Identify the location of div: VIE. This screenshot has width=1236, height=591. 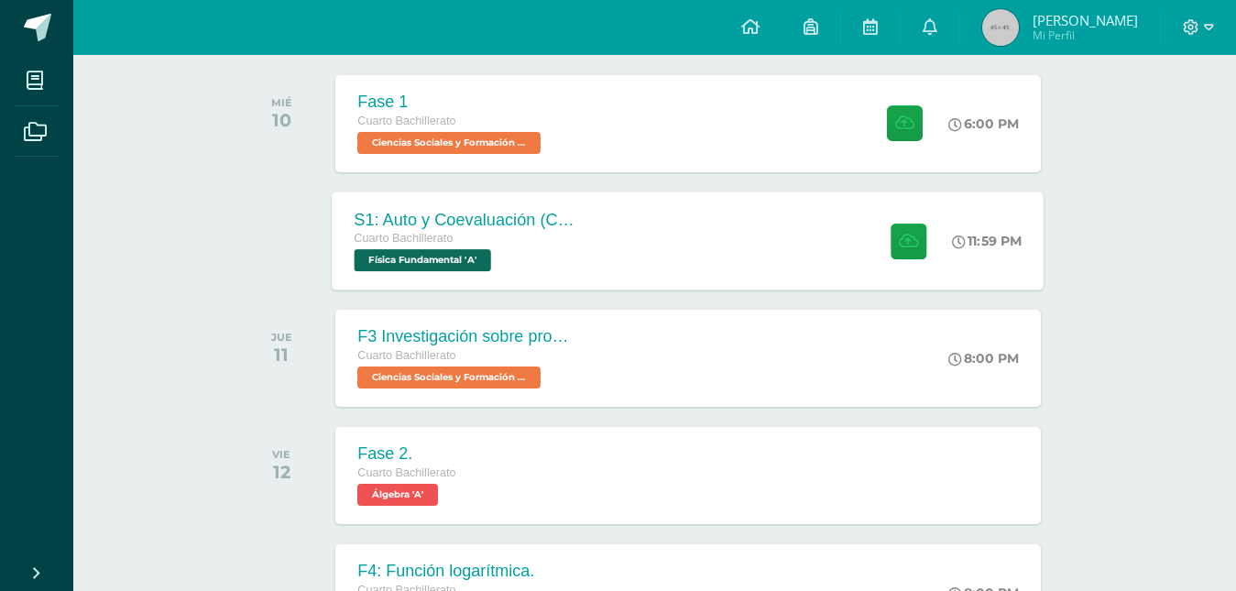
(281, 455).